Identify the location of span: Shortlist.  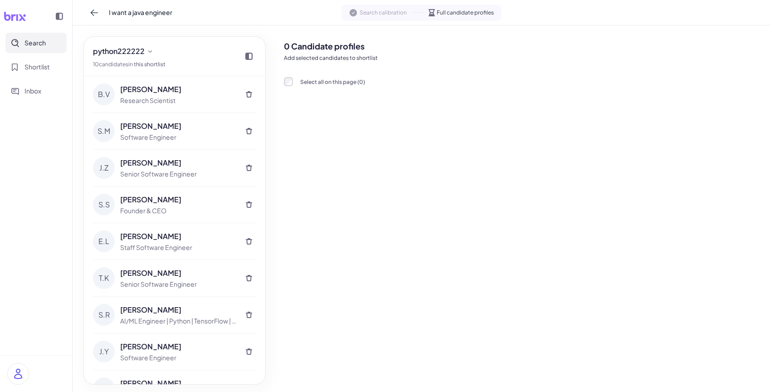
(37, 67).